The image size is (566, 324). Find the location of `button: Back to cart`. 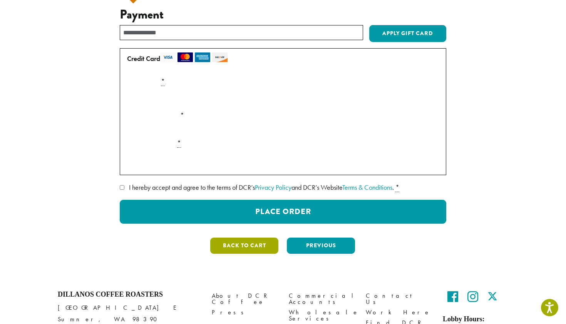

button: Back to cart is located at coordinates (244, 245).